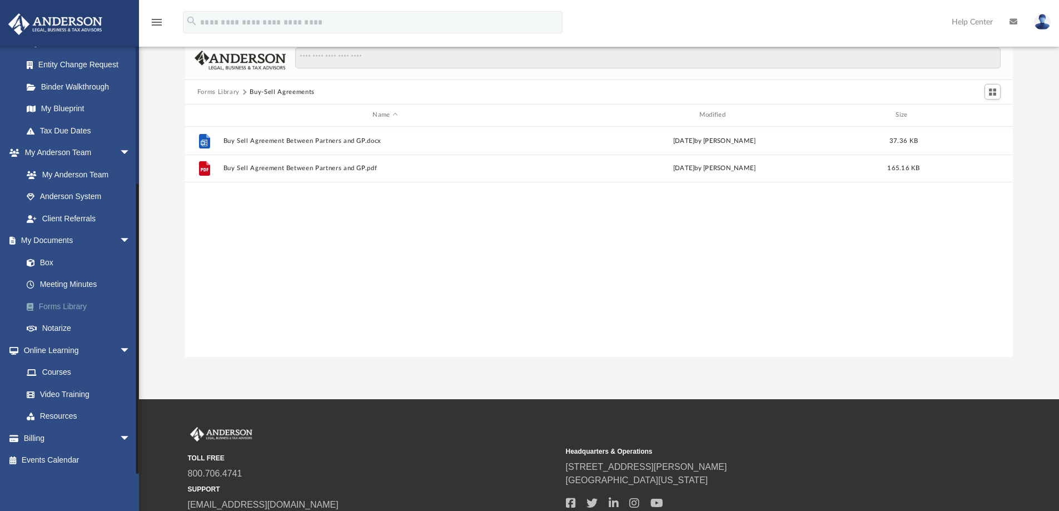 This screenshot has height=511, width=1059. What do you see at coordinates (77, 241) in the screenshot?
I see `a: My Documentsarrow_drop_down` at bounding box center [77, 241].